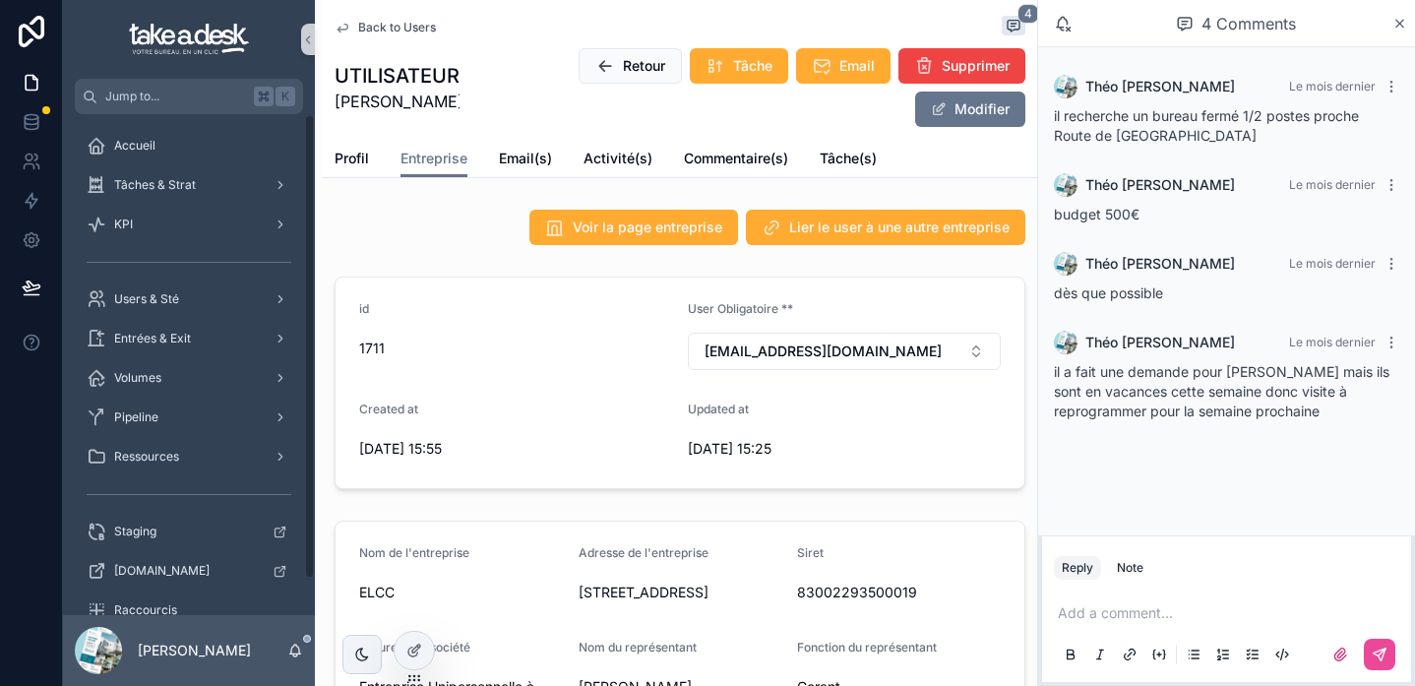 The width and height of the screenshot is (1415, 686). What do you see at coordinates (396, 28) in the screenshot?
I see `span: Back to Users` at bounding box center [396, 28].